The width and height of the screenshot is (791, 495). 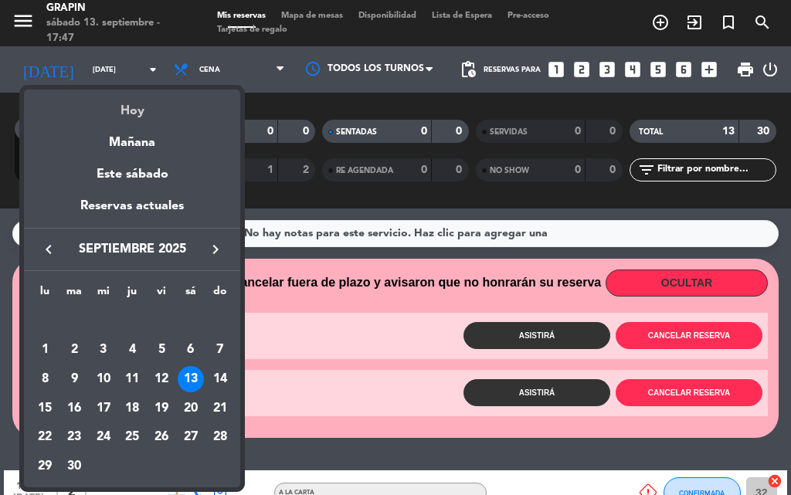 I want to click on div: 2, so click(x=74, y=350).